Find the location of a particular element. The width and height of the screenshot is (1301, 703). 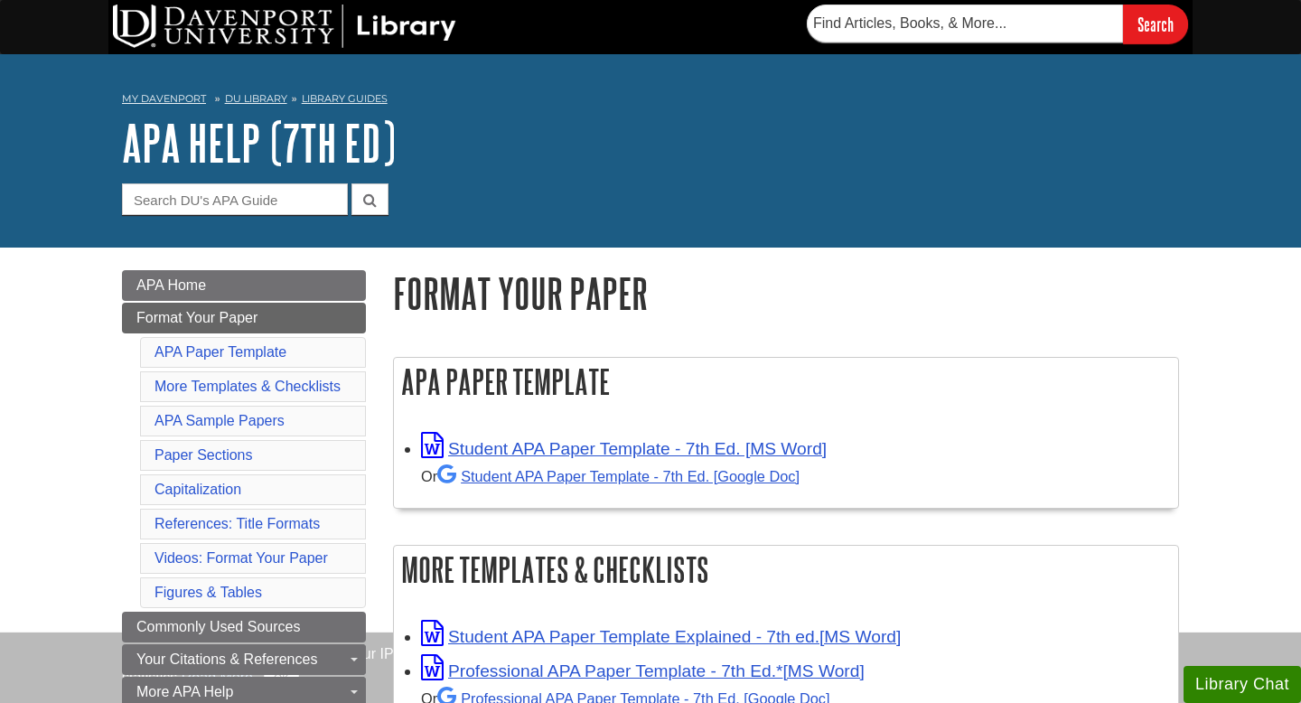

h1: Format Your Paper is located at coordinates (786, 293).